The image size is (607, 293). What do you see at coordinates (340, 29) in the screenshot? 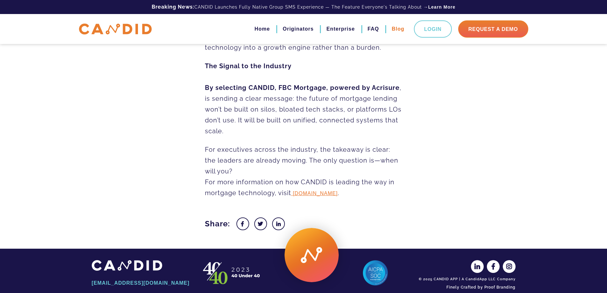
I see `a: Enterprise` at bounding box center [340, 29].